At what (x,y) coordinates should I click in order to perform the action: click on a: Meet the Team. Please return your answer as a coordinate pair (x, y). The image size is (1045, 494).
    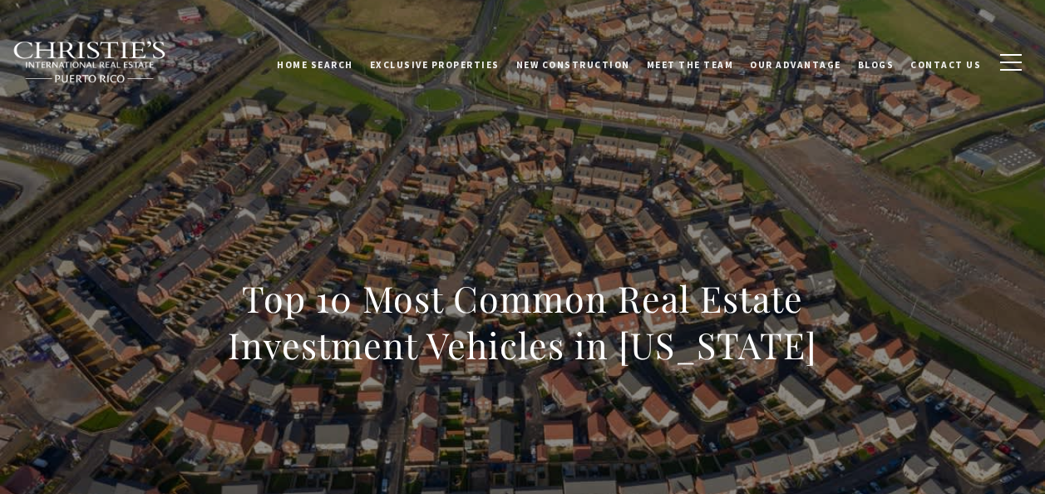
    Looking at the image, I should click on (690, 61).